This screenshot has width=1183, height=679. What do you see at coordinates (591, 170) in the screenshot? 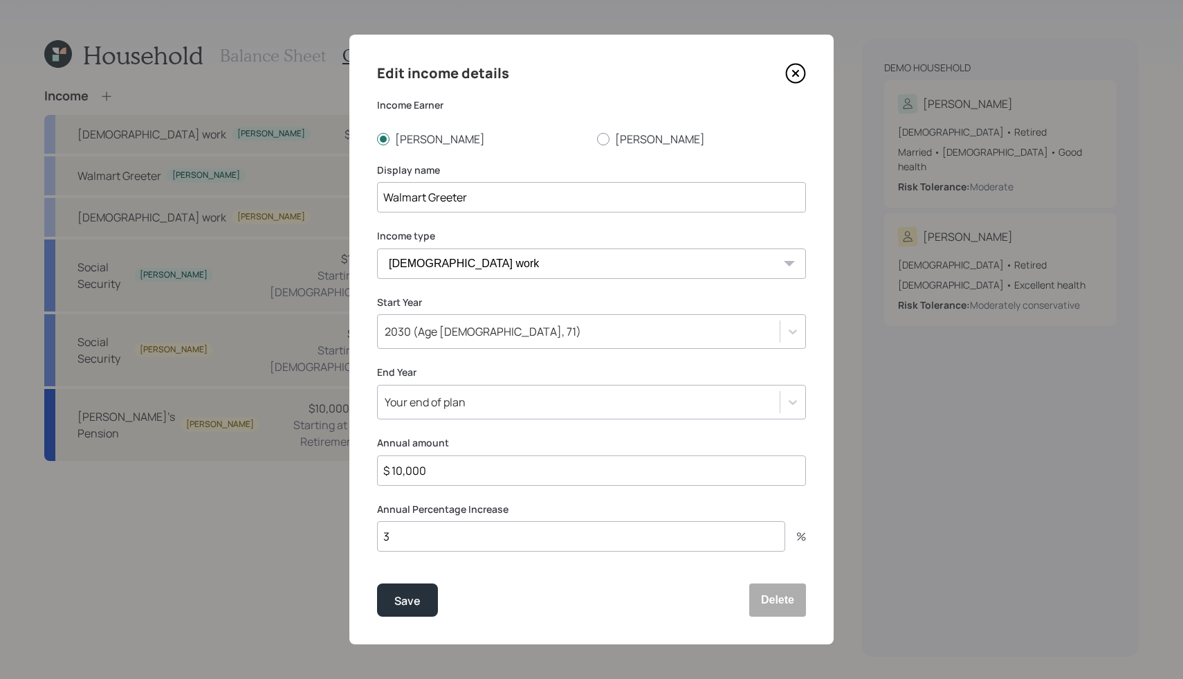
I see `label: Display name` at bounding box center [591, 170].